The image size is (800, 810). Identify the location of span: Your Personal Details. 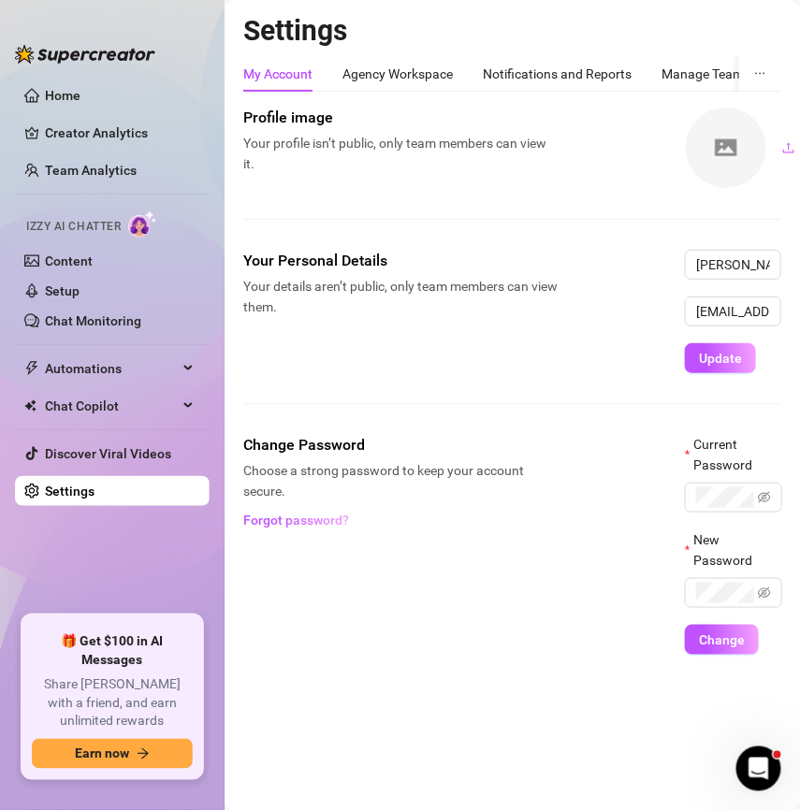
(400, 261).